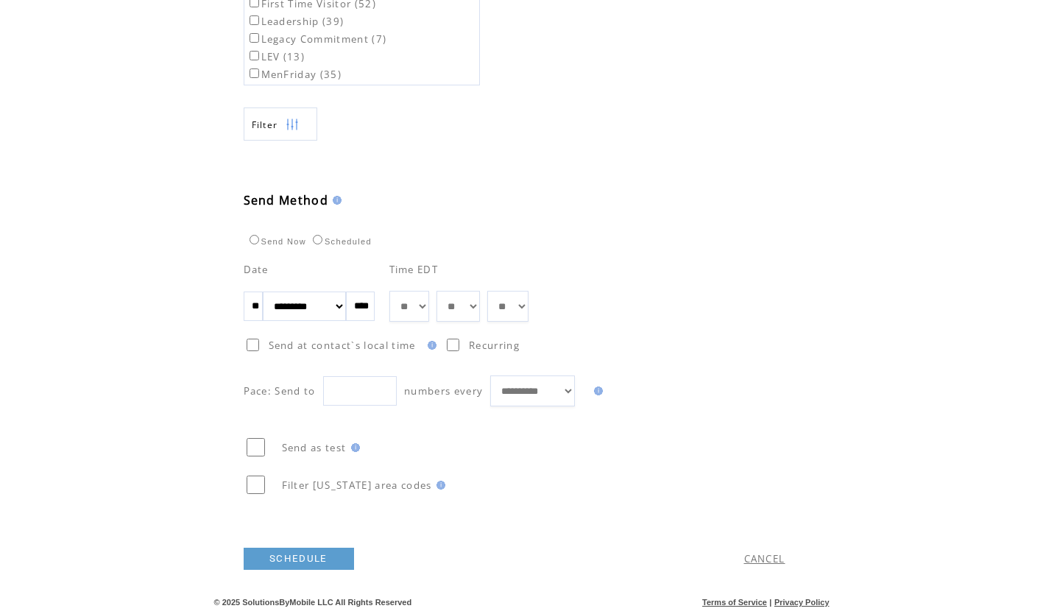 The image size is (1043, 614). What do you see at coordinates (254, 55) in the screenshot?
I see `input: LEV (13)` at bounding box center [254, 55].